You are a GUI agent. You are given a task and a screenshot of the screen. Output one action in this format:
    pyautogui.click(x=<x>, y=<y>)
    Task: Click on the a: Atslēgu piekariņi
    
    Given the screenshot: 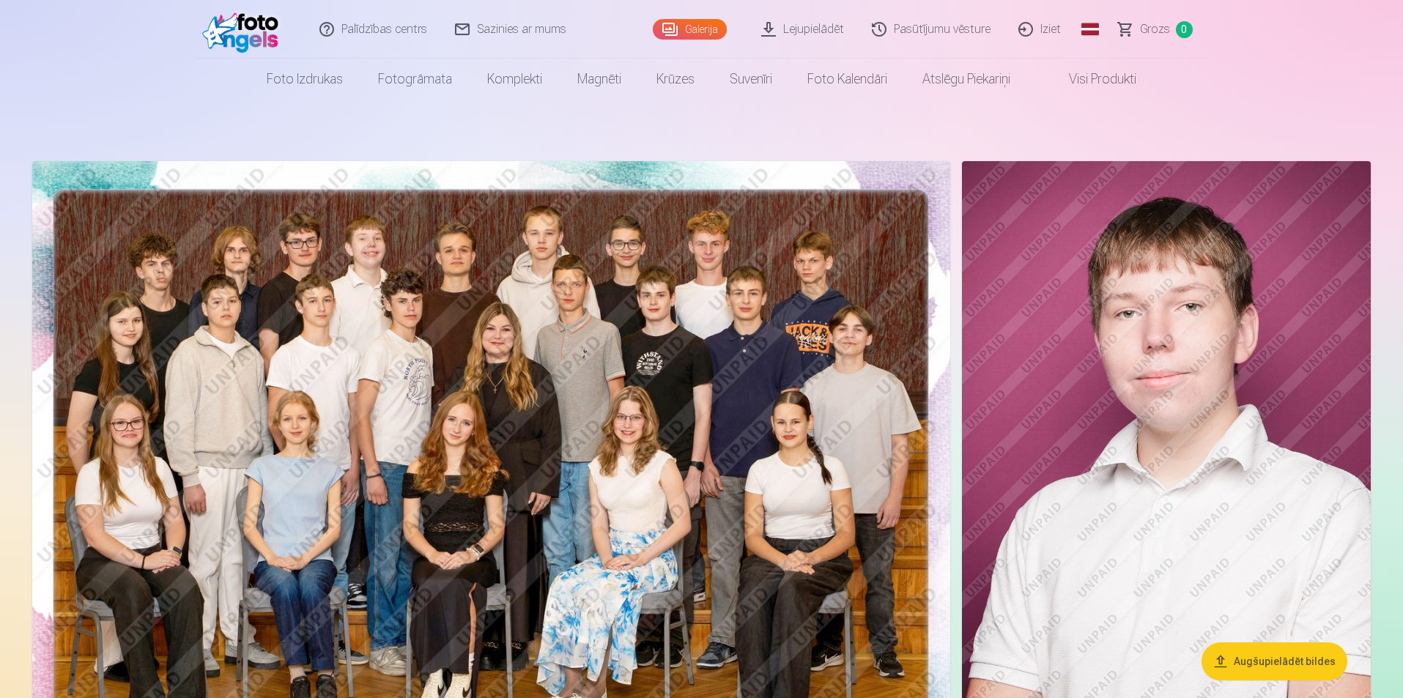 What is the action you would take?
    pyautogui.click(x=967, y=79)
    